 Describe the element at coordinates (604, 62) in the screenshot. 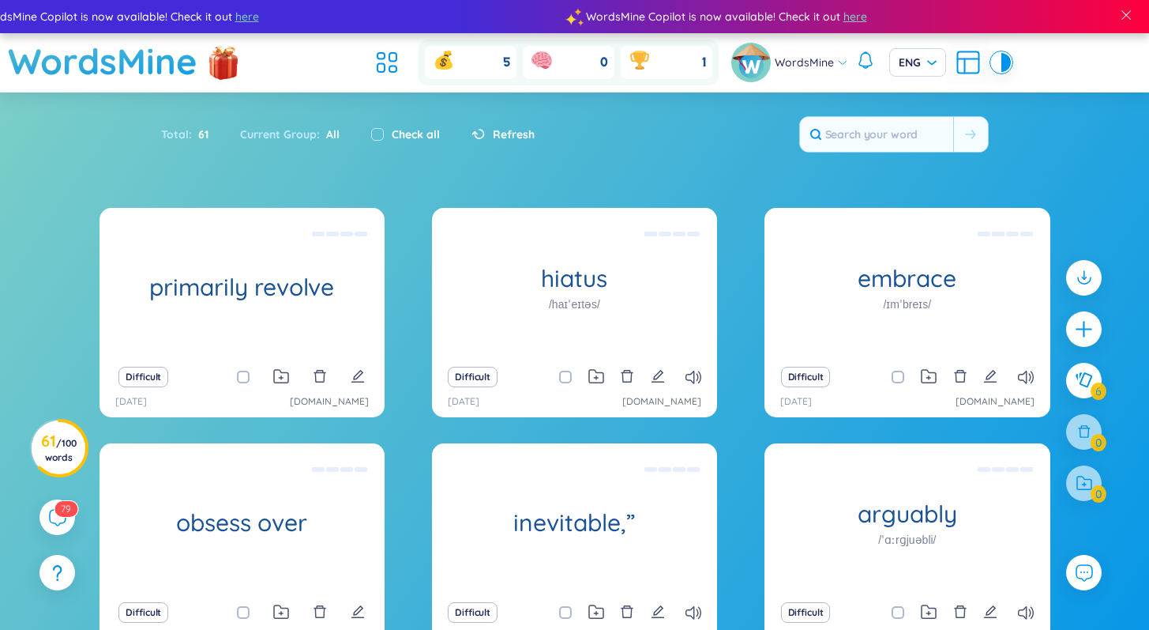

I see `span: 0` at that location.